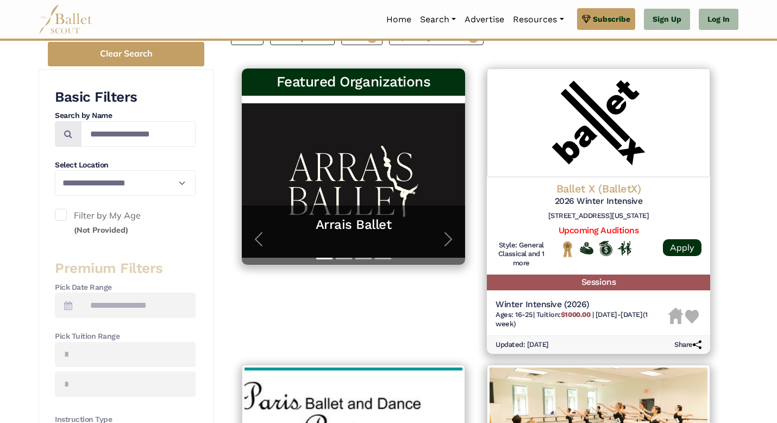 The image size is (777, 423). Describe the element at coordinates (125, 116) in the screenshot. I see `h4: Search by Name` at that location.